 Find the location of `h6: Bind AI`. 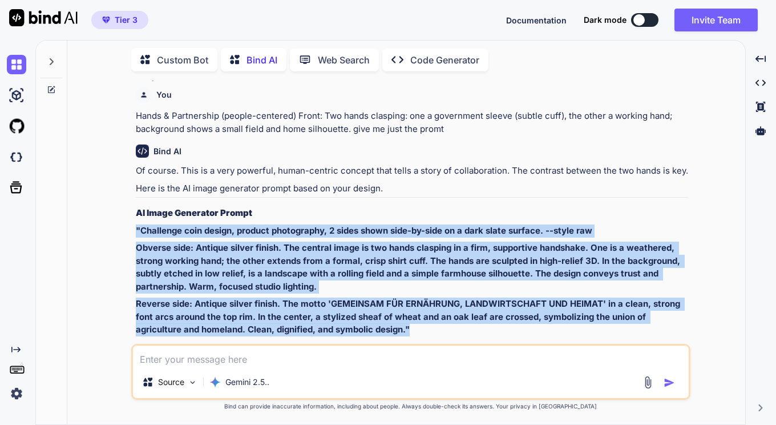

h6: Bind AI is located at coordinates (167, 151).